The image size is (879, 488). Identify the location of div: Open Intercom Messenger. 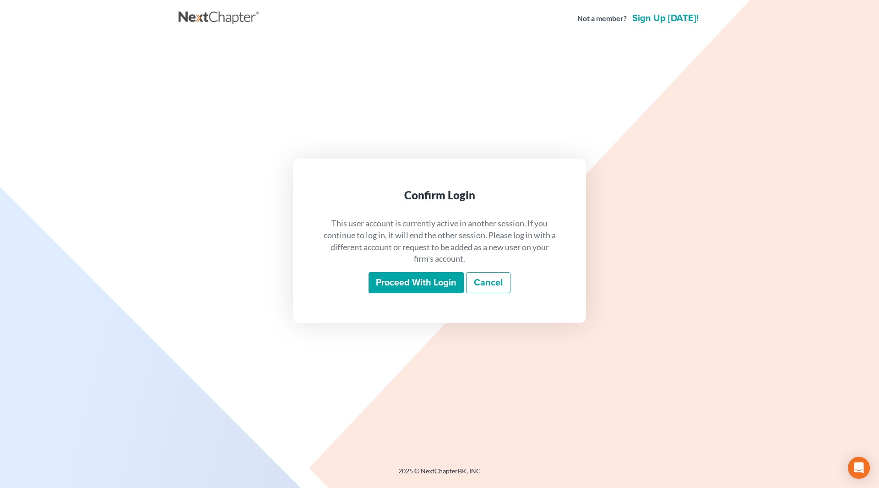
(859, 467).